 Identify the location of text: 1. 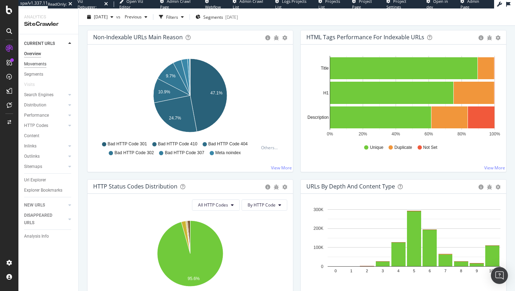
(351, 271).